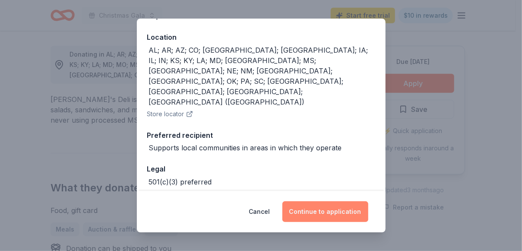  What do you see at coordinates (261, 169) in the screenshot?
I see `div: Legal` at bounding box center [261, 169].